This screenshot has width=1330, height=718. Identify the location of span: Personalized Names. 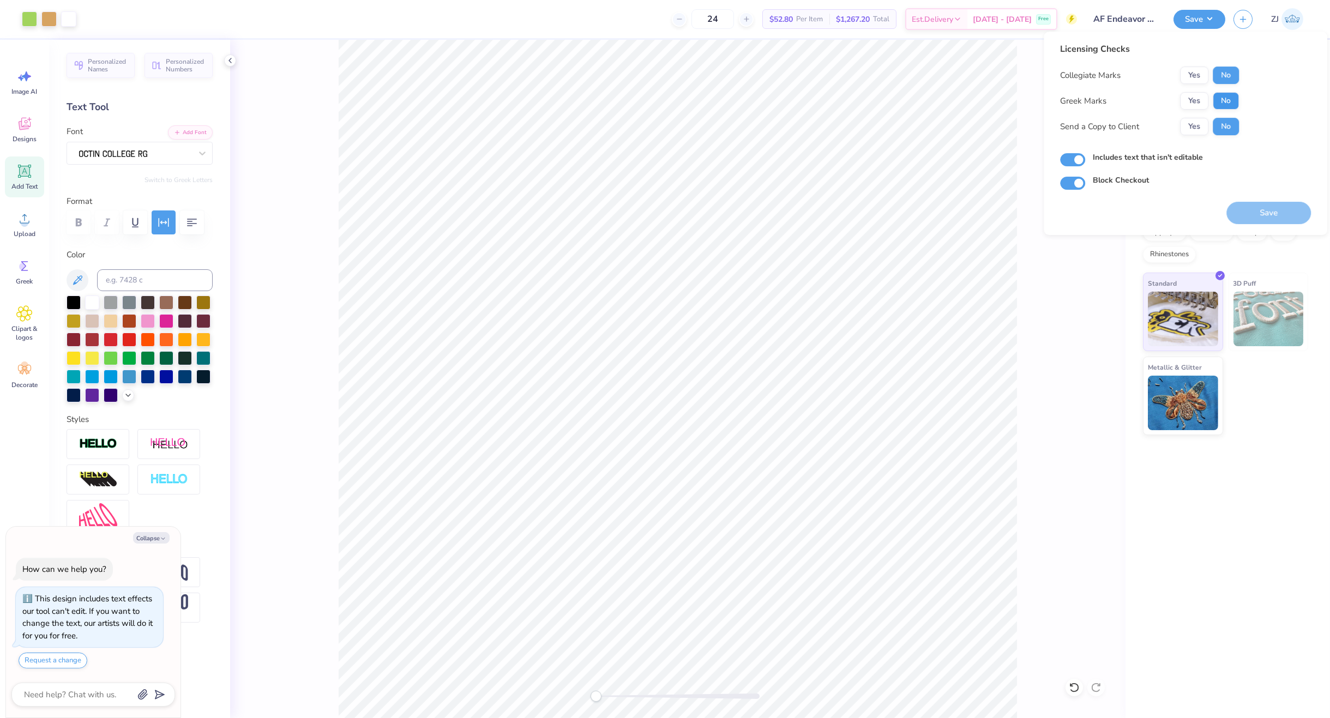
(108, 65).